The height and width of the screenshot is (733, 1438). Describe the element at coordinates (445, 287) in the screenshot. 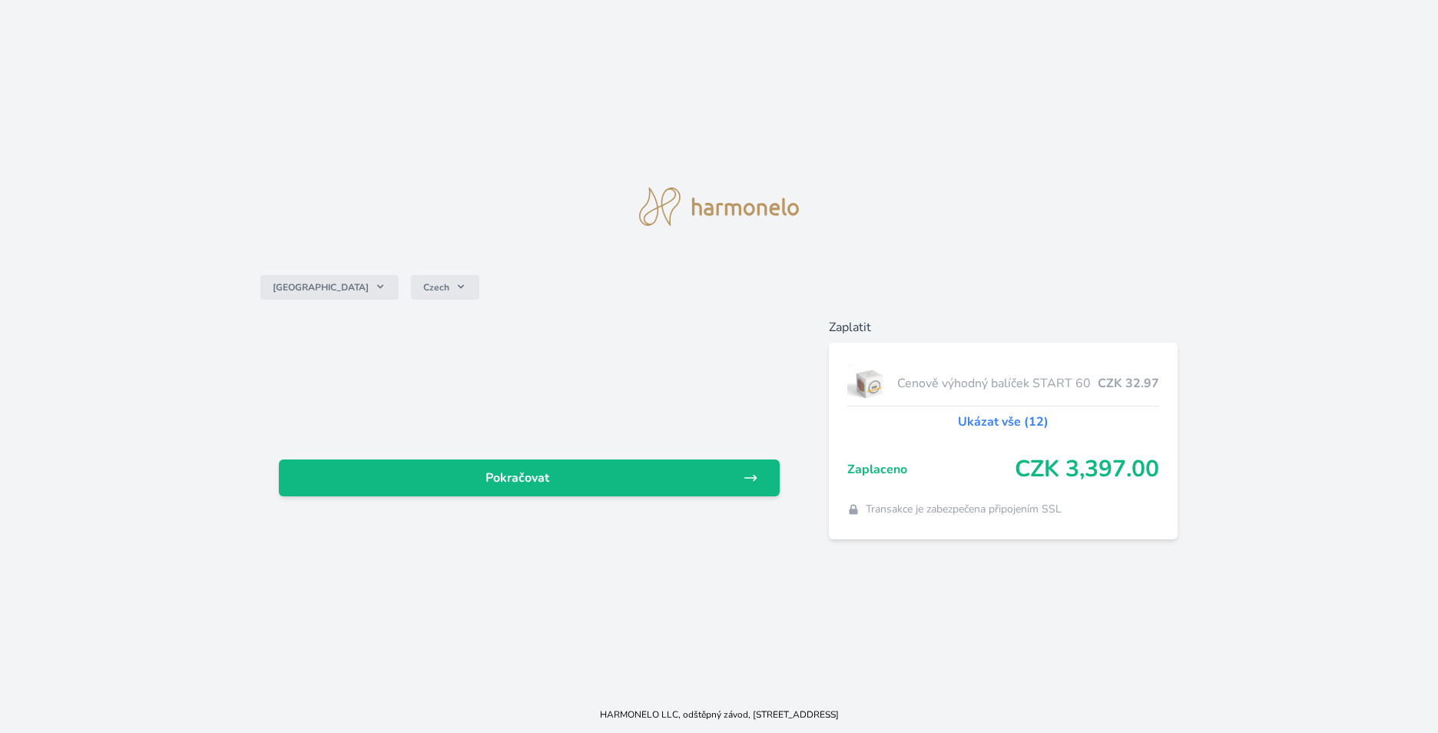

I see `button: Czech` at that location.